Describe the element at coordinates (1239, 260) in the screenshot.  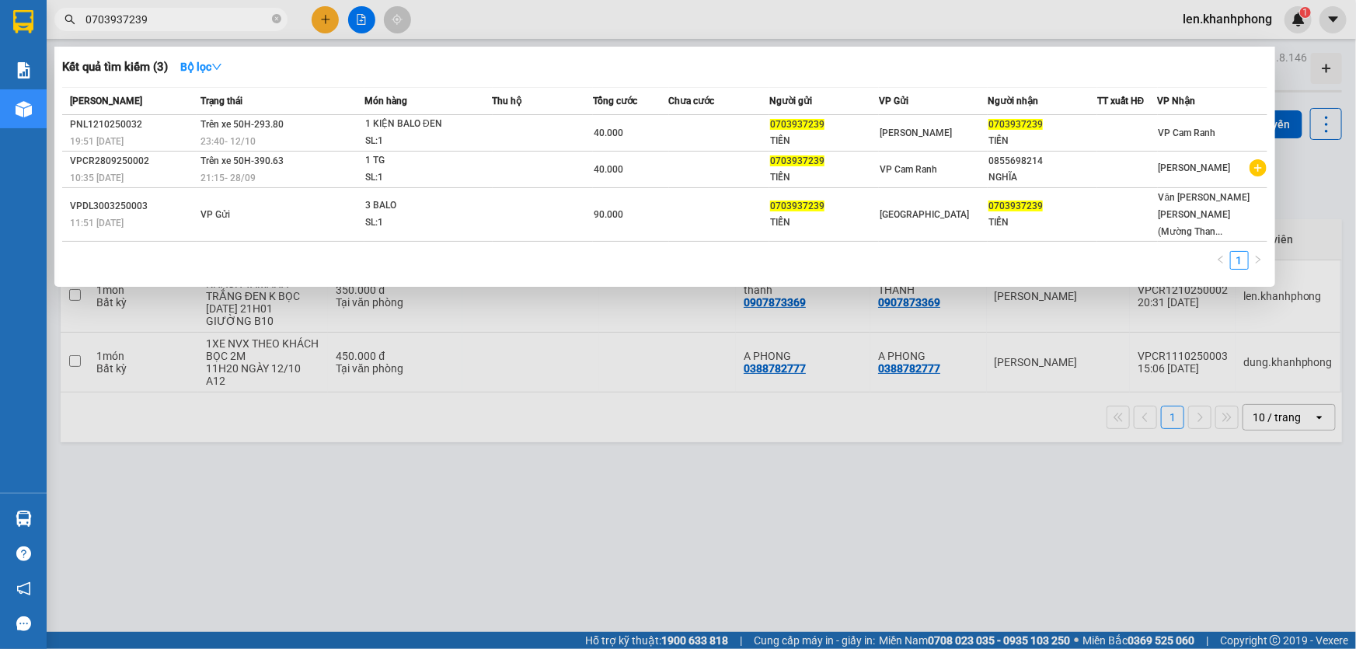
I see `a: 1` at that location.